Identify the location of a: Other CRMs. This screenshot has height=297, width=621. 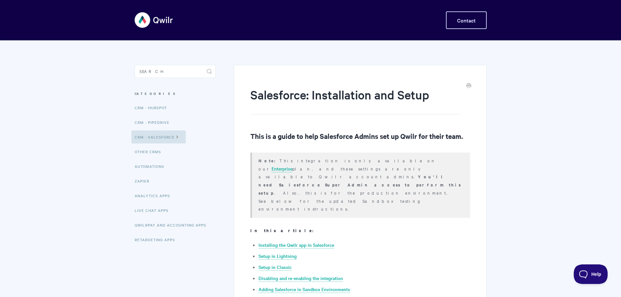
(150, 152).